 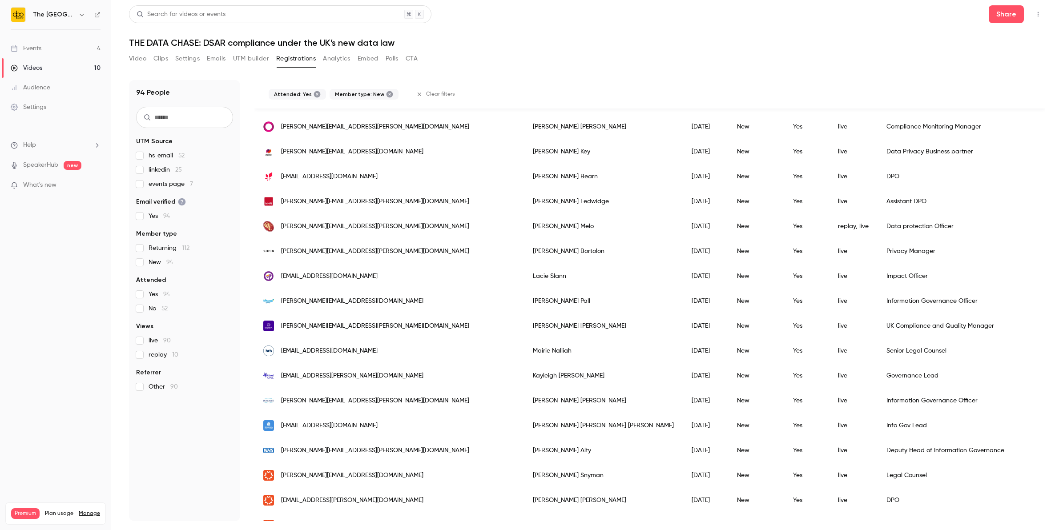 What do you see at coordinates (603, 351) in the screenshot?
I see `div: Mairie Nalliah` at bounding box center [603, 351].